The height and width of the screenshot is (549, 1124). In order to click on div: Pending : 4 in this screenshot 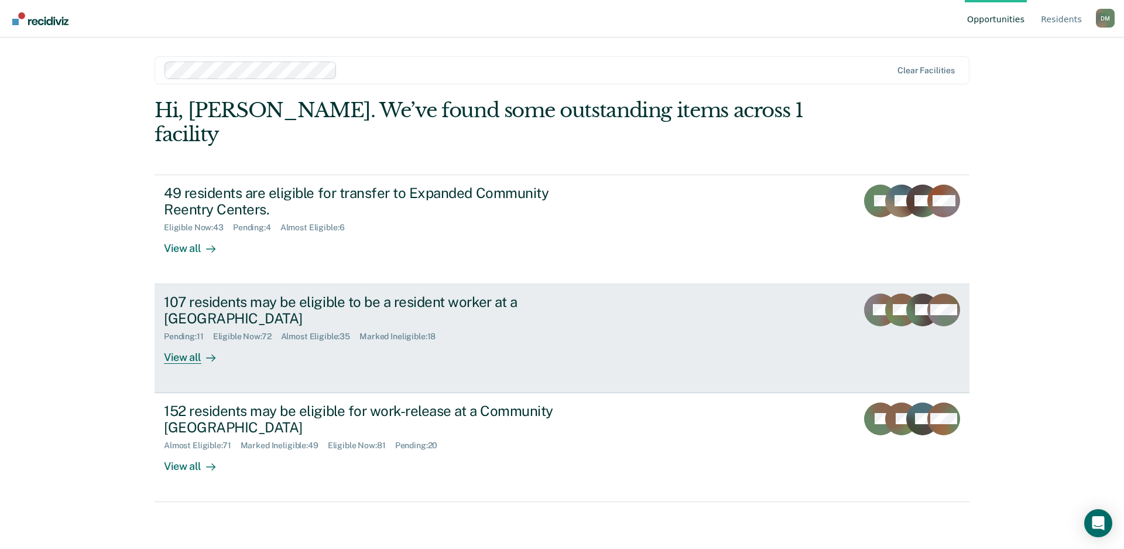, I will do `click(256, 227)`.